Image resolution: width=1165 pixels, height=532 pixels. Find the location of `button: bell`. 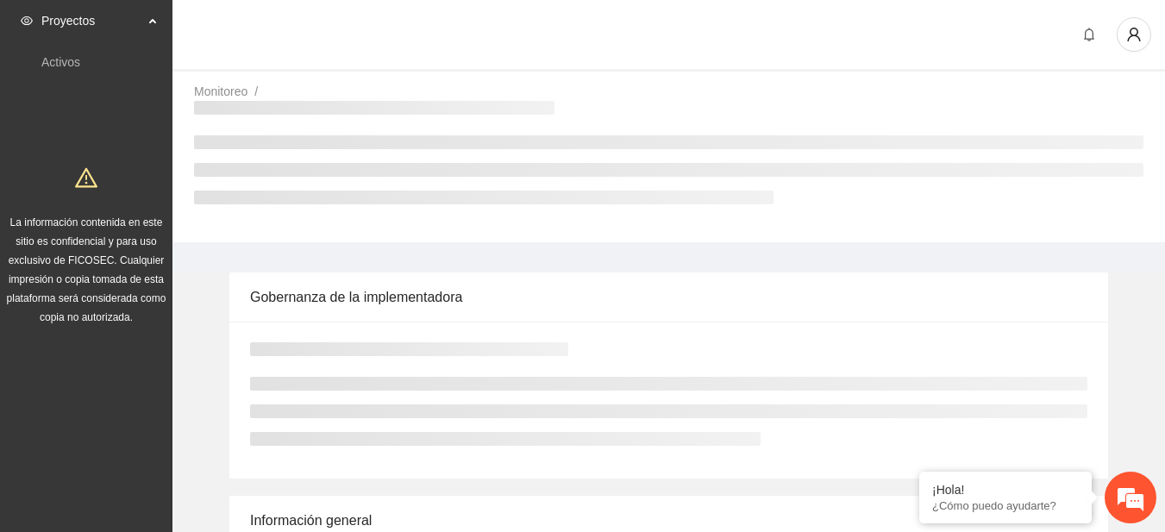

button: bell is located at coordinates (1089, 35).